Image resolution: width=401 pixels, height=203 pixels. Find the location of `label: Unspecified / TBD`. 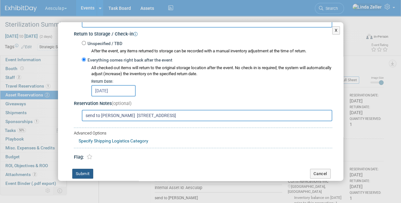

label: Unspecified / TBD is located at coordinates (104, 44).